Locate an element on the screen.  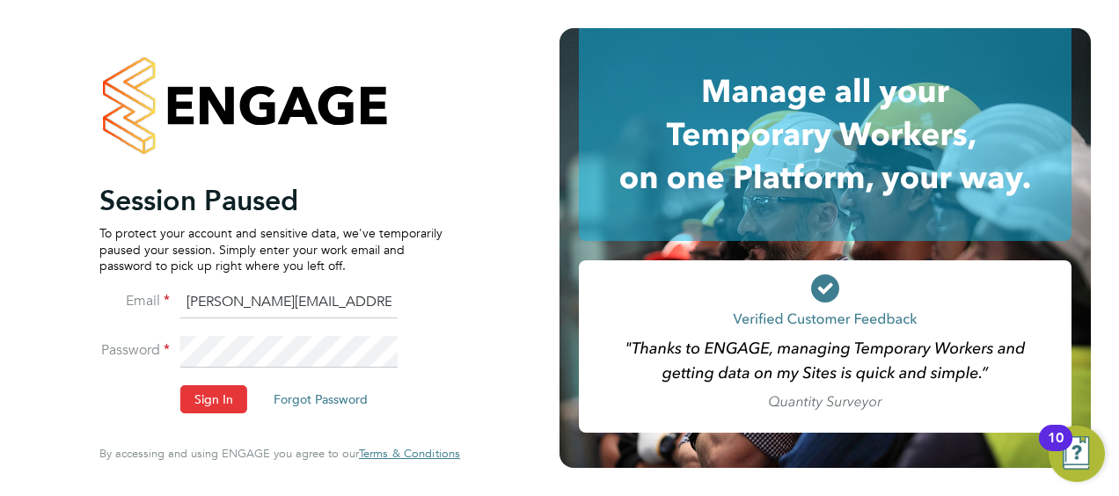
span: Terms & Conditions is located at coordinates (409, 453).